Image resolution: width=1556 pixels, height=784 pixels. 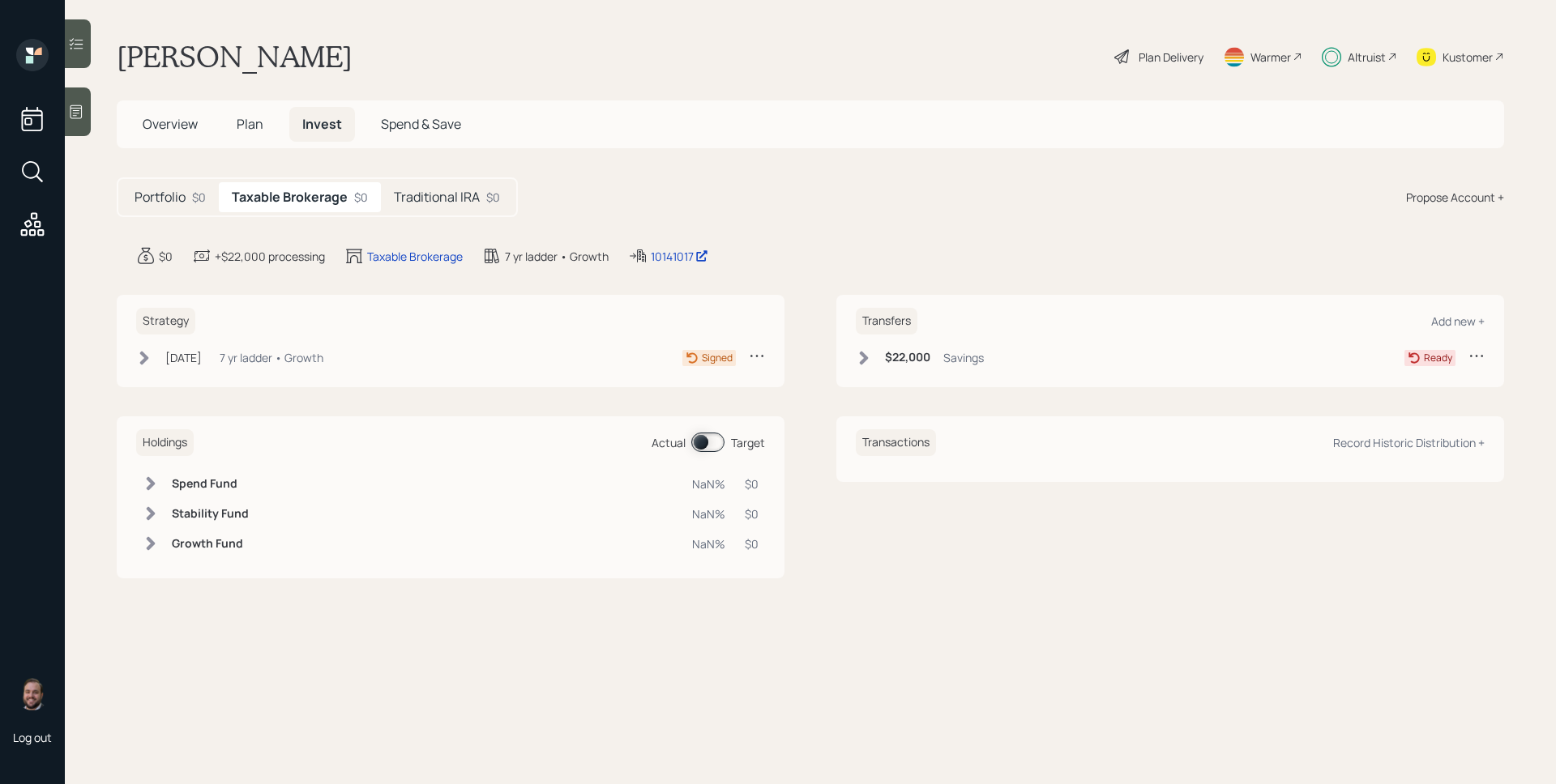 What do you see at coordinates (1366, 57) in the screenshot?
I see `div: Altruist` at bounding box center [1366, 57].